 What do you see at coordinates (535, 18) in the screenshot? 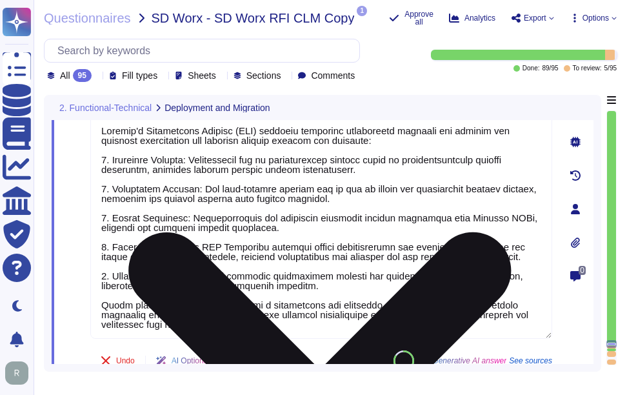
I see `span: Export` at bounding box center [535, 18].